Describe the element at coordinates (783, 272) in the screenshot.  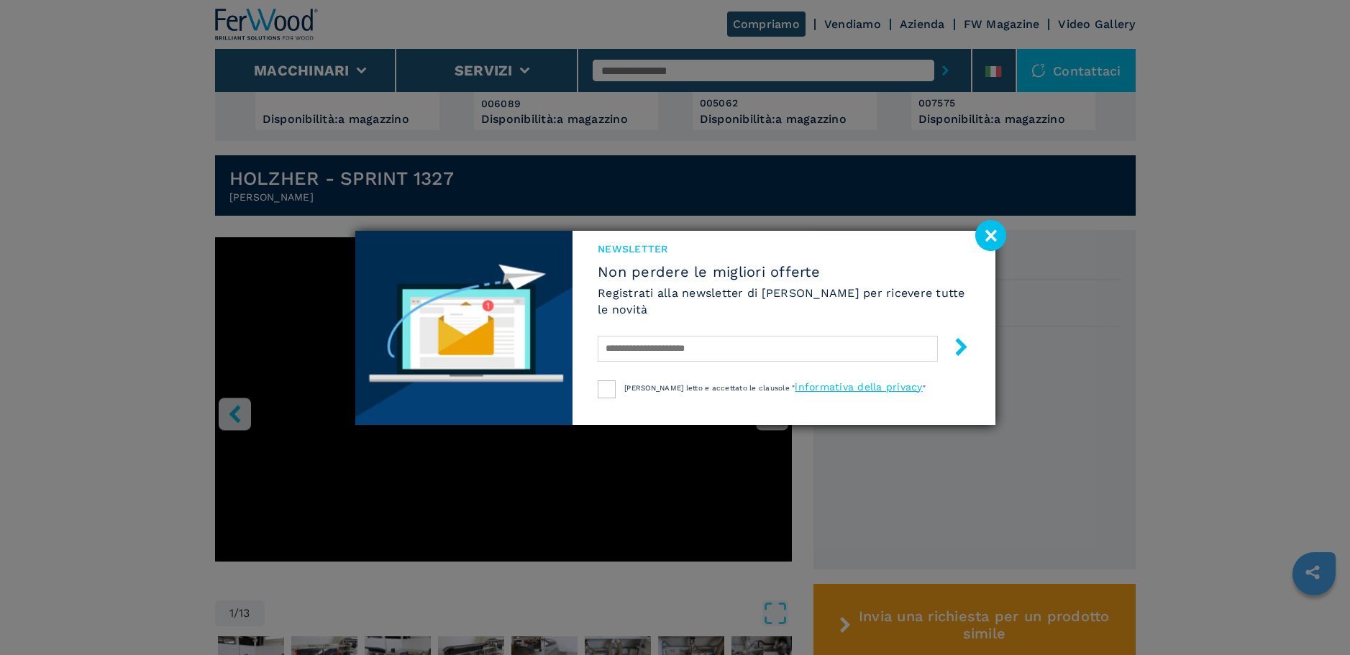
I see `span: Non perdere le migliori offerte` at that location.